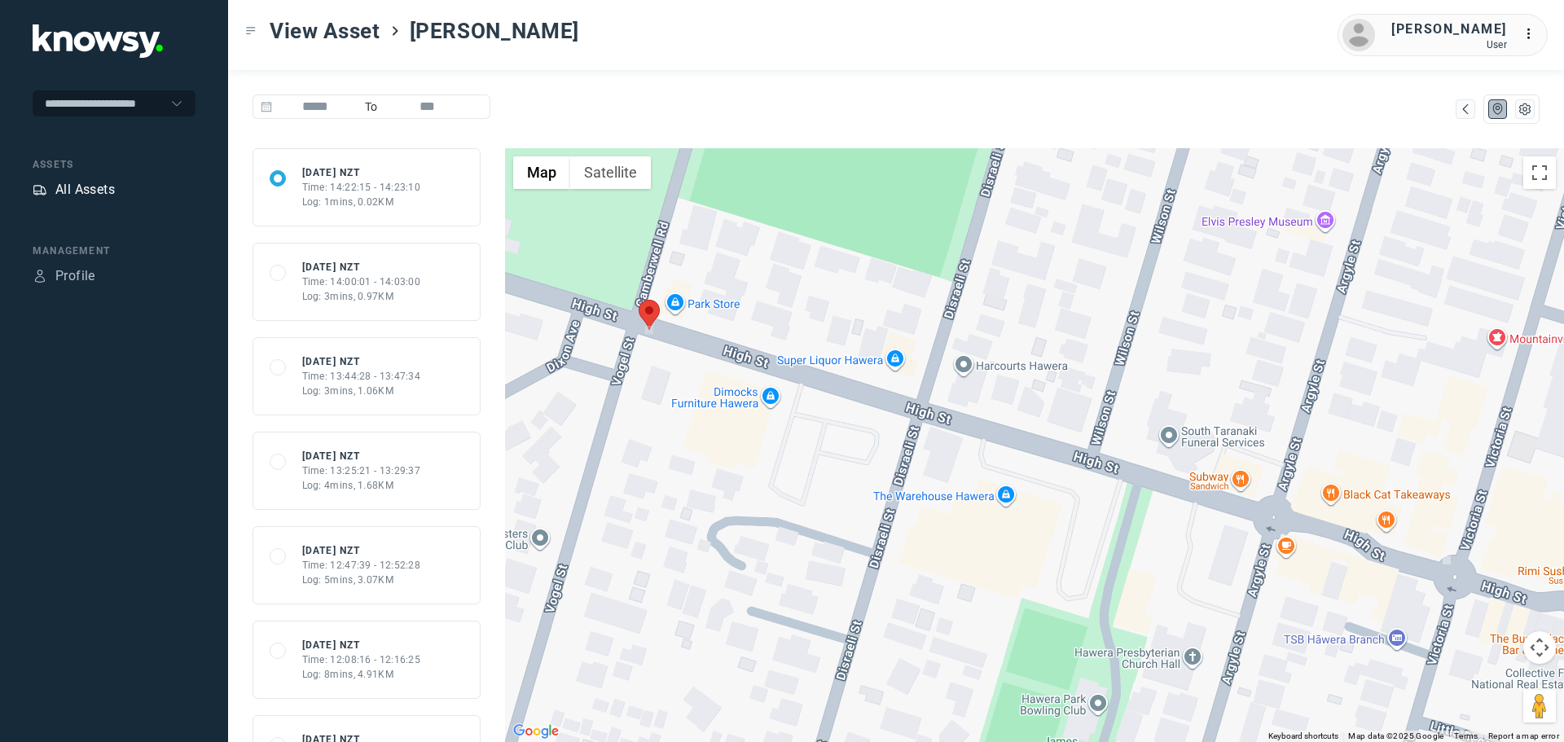  What do you see at coordinates (1396, 736) in the screenshot?
I see `span: Map data ©2025 Google` at bounding box center [1396, 736].